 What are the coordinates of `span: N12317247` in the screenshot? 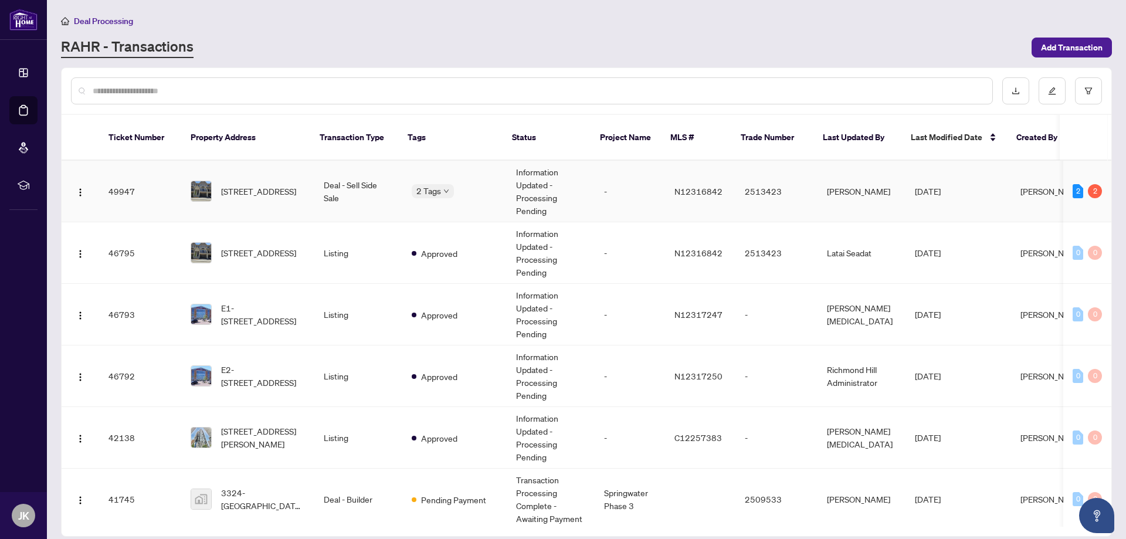 It's located at (698, 314).